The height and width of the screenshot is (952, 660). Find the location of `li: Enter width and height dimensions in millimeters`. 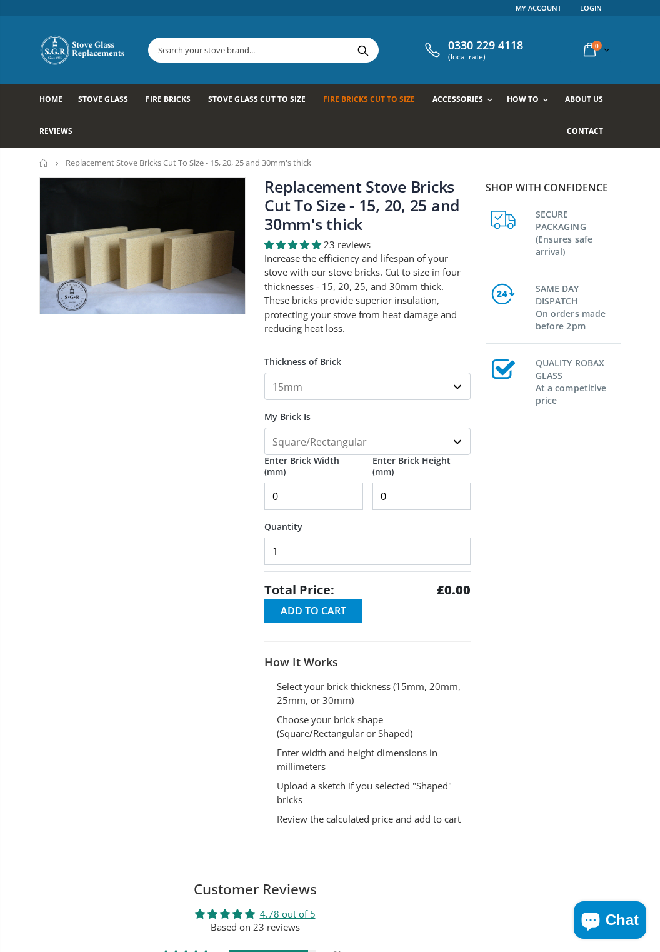

li: Enter width and height dimensions in millimeters is located at coordinates (374, 759).